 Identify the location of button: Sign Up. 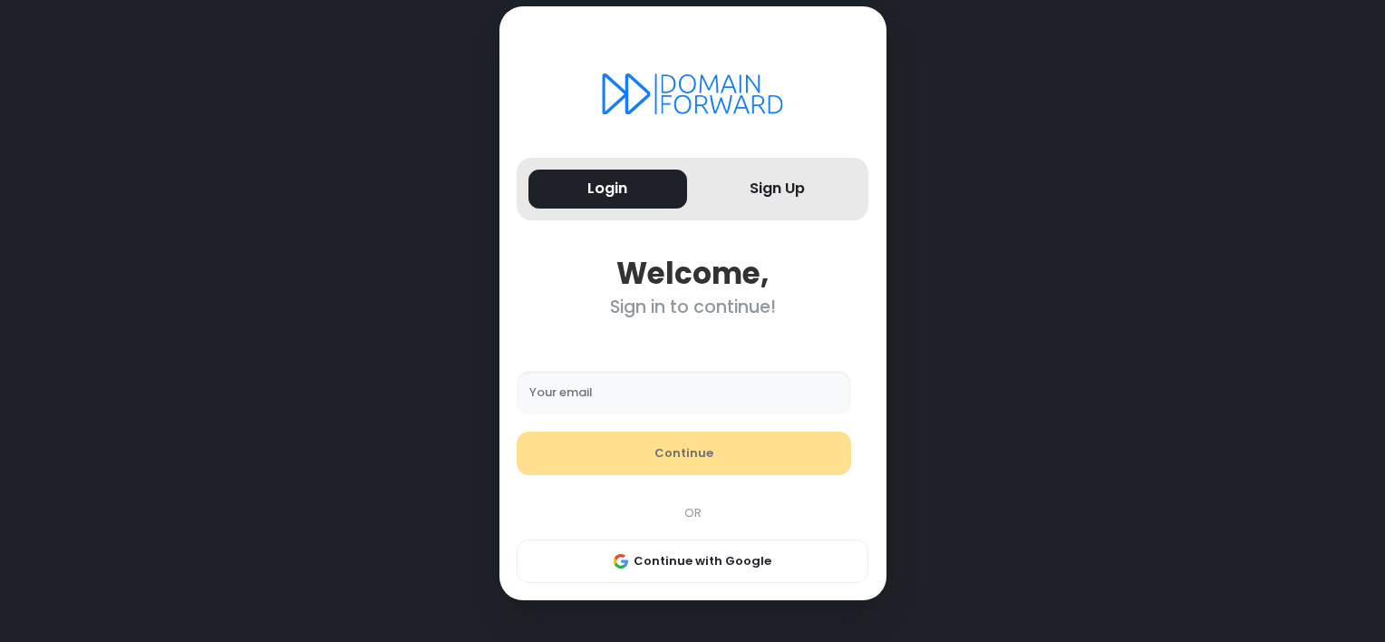
(778, 189).